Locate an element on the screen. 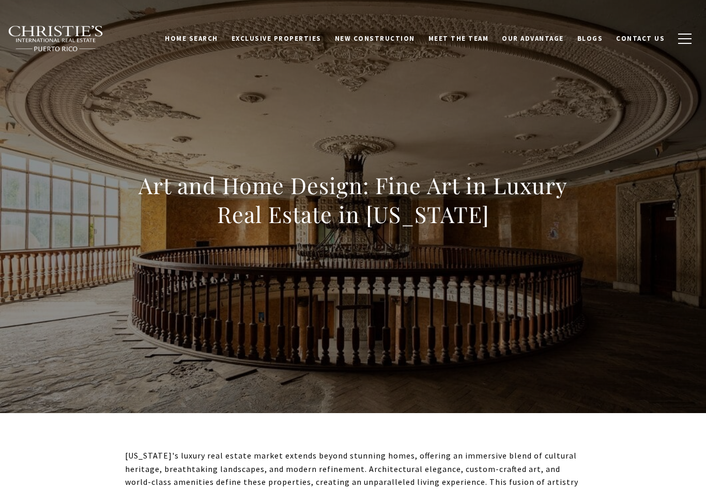 The height and width of the screenshot is (489, 706). img: Christie's International Real Estate black text logo is located at coordinates (56, 39).